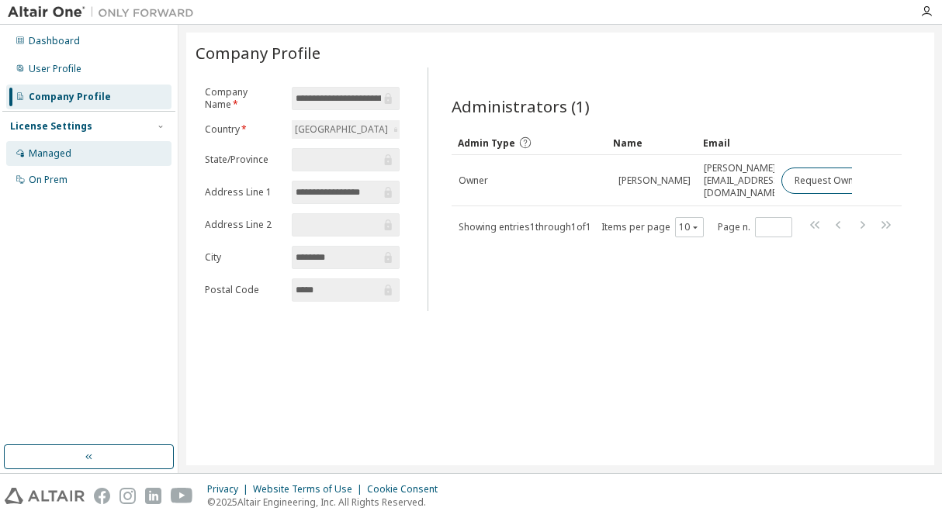 This screenshot has width=942, height=518. I want to click on img: Altair One, so click(105, 12).